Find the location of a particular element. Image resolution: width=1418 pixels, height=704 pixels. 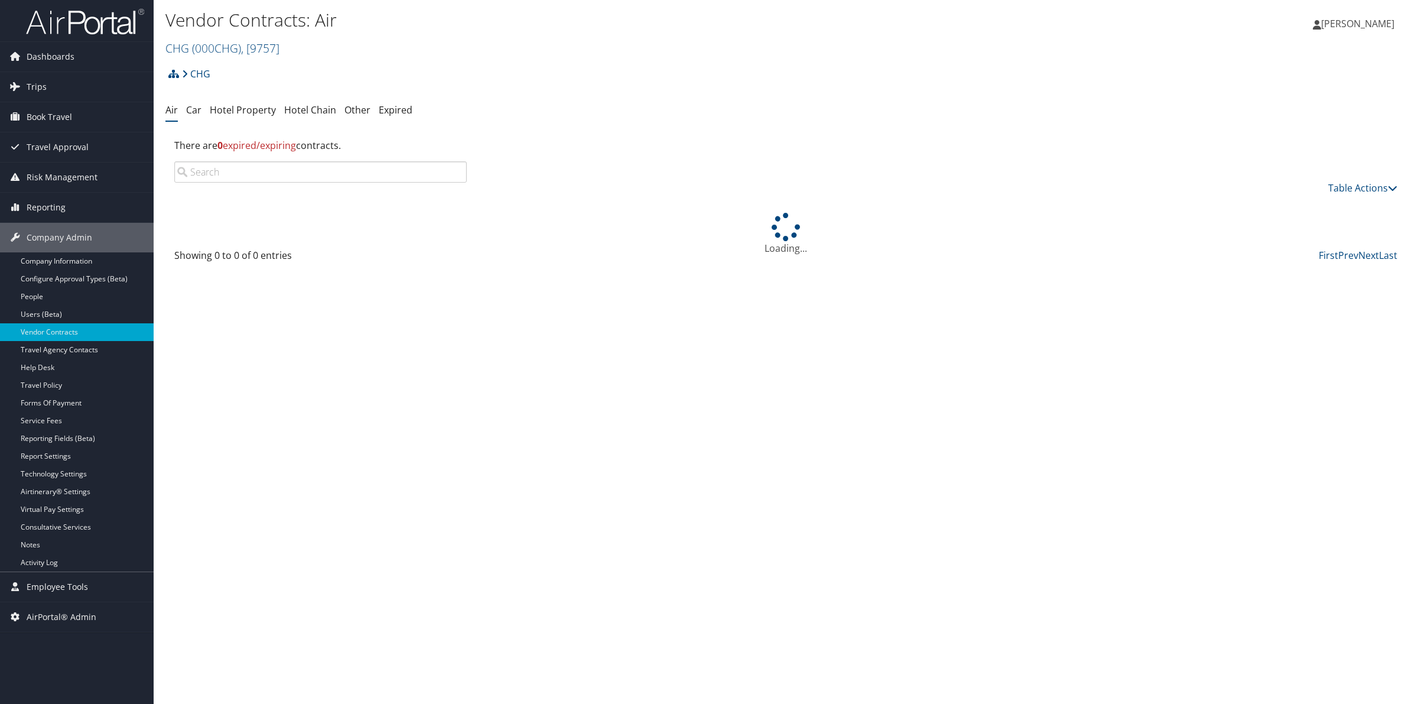

span: , [ 9757 ] is located at coordinates (260, 48).